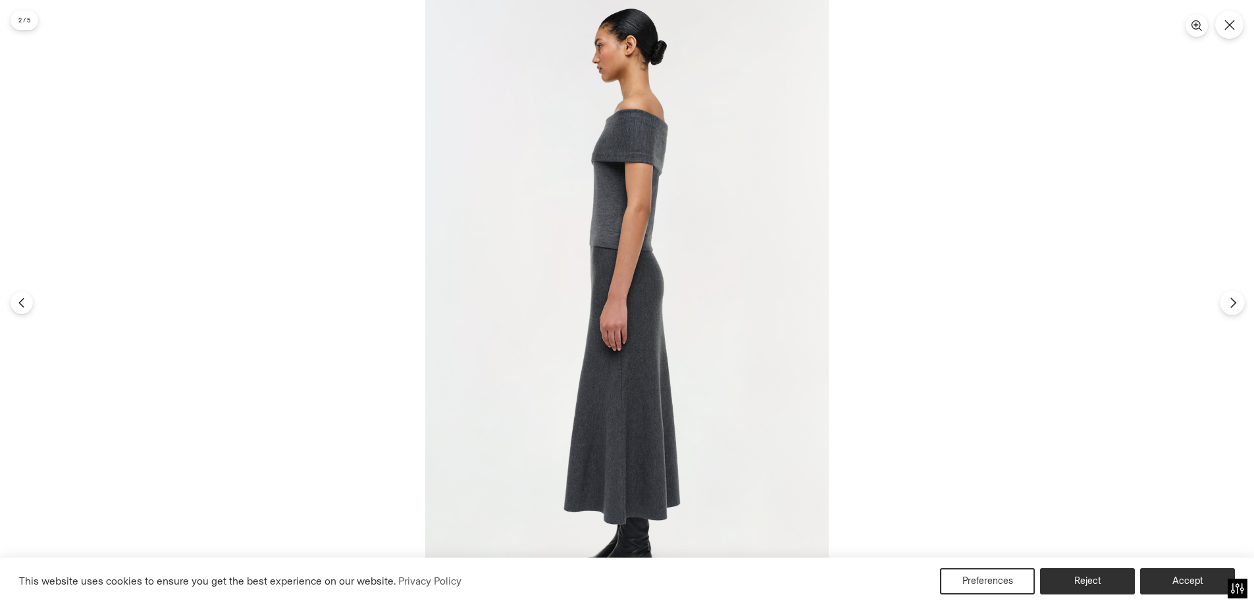 This screenshot has height=605, width=1254. Describe the element at coordinates (207, 580) in the screenshot. I see `span: This website uses cookies to ensure you get the best experience on our website.` at that location.